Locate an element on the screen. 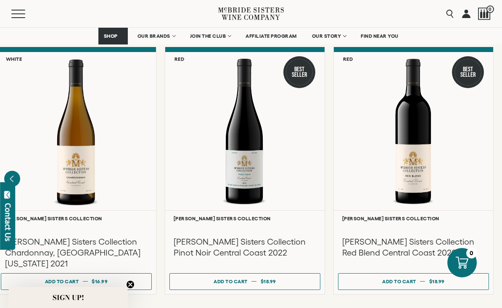 Image resolution: width=502 pixels, height=308 pixels. span: 0 is located at coordinates (490, 9).